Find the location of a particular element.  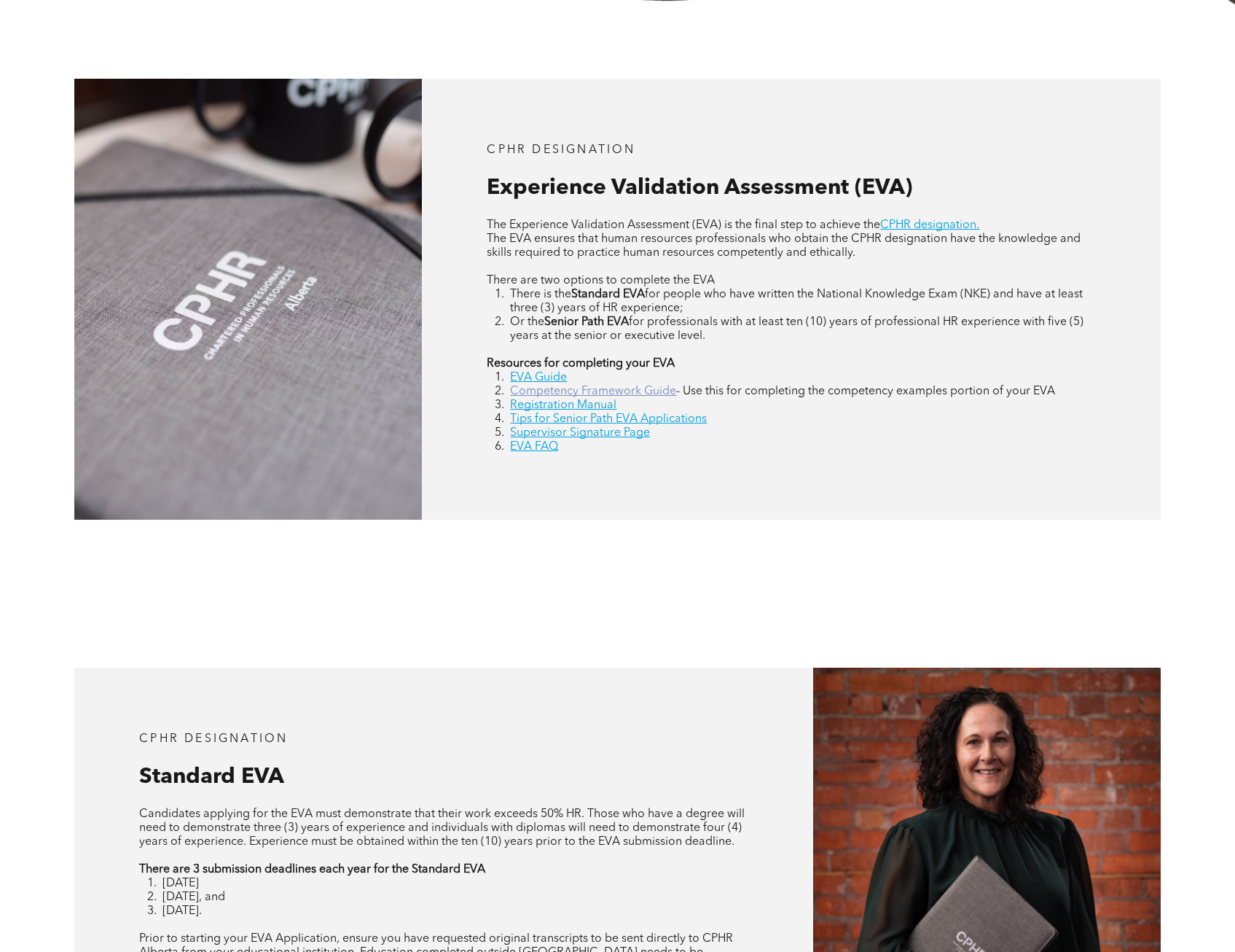

a: EVA Guide is located at coordinates (538, 377).